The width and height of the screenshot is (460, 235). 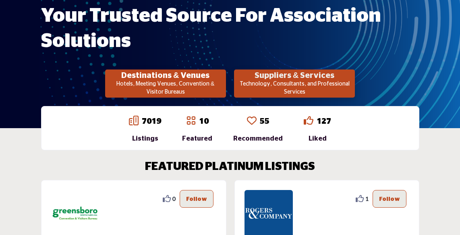 What do you see at coordinates (324, 122) in the screenshot?
I see `a: 127` at bounding box center [324, 122].